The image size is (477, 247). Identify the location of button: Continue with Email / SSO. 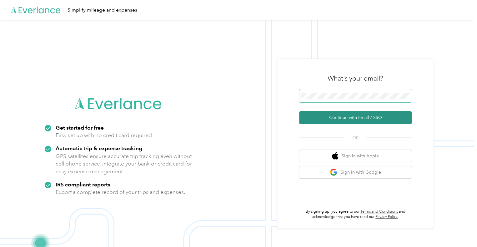
(355, 118).